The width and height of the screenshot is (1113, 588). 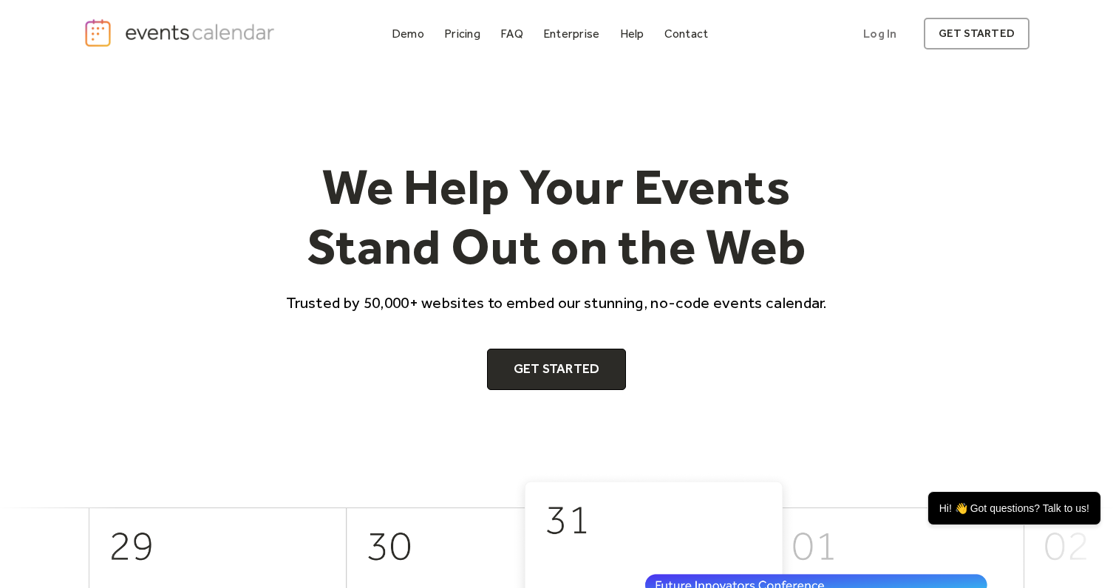 I want to click on div: Enterprise, so click(x=571, y=33).